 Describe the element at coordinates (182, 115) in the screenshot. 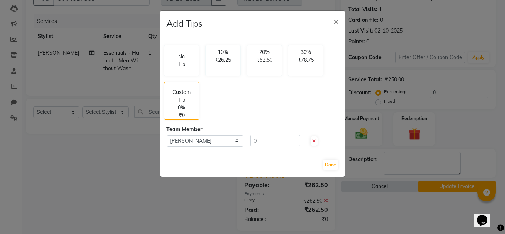

I see `p: ₹0` at that location.